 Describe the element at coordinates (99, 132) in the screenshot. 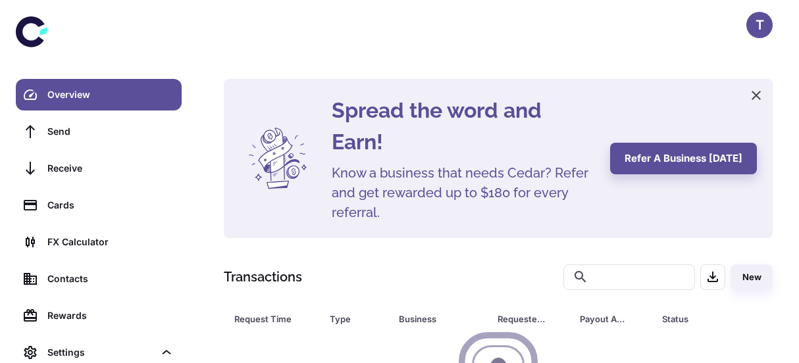

I see `a: Send` at that location.